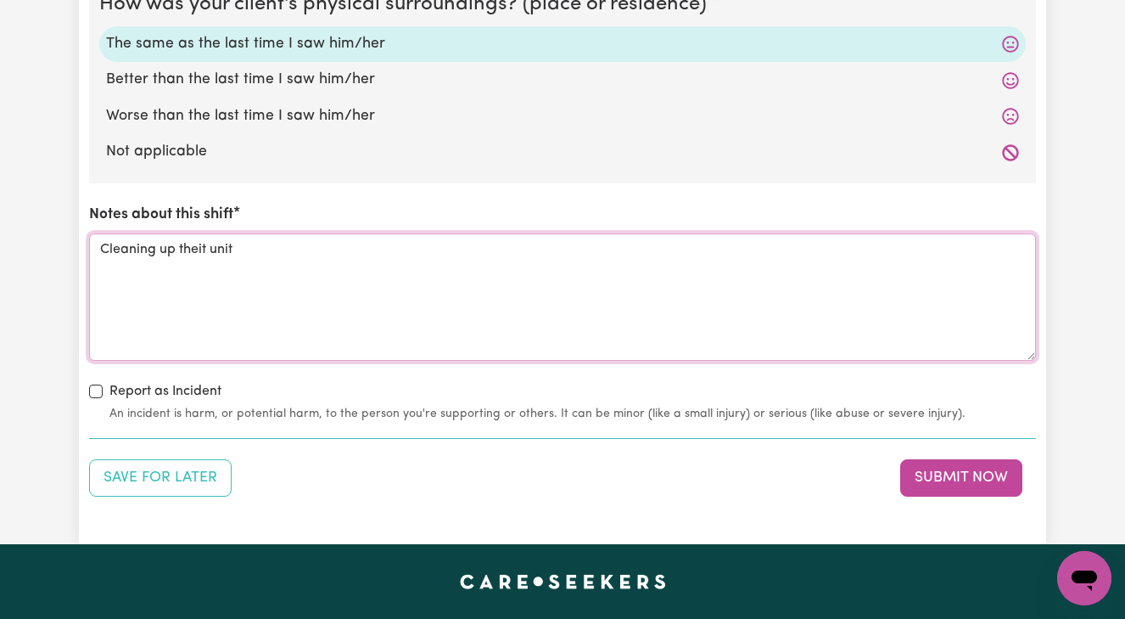 Image resolution: width=1125 pixels, height=619 pixels. Describe the element at coordinates (573, 413) in the screenshot. I see `small: An incident is harm, or potential harm, to the person you're supporting or others. It can be mino...` at that location.